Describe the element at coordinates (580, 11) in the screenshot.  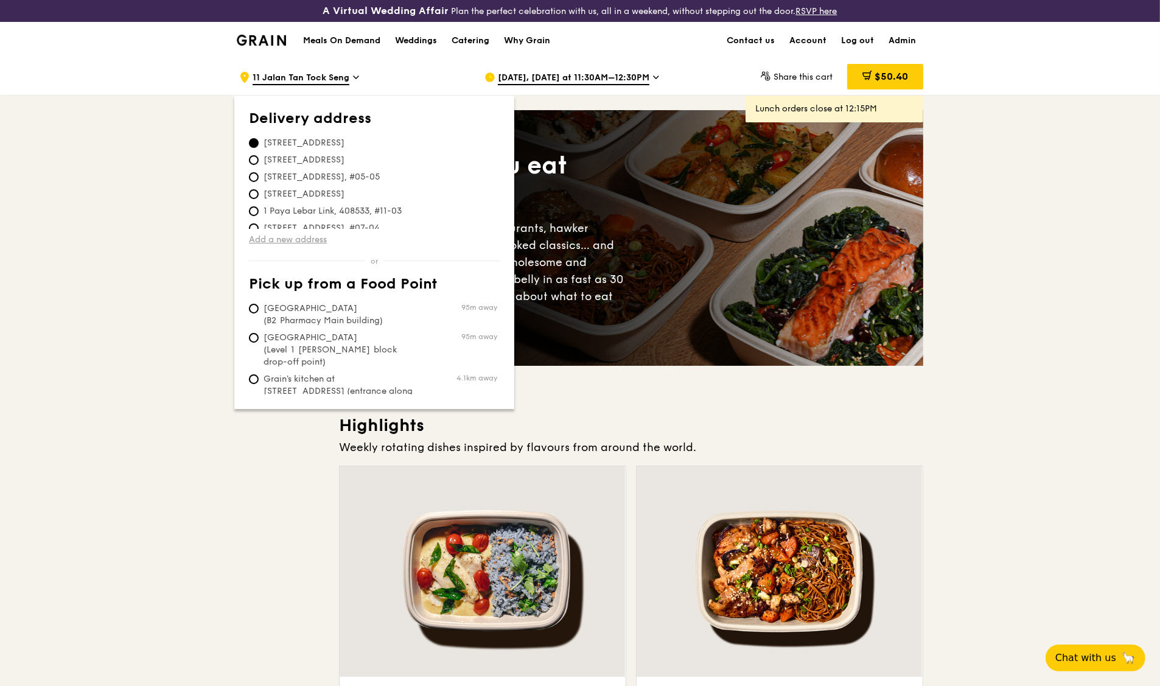
I see `div: Plan the perfect celebration with us, all in a weekend, without stepping out the door.` at that location.